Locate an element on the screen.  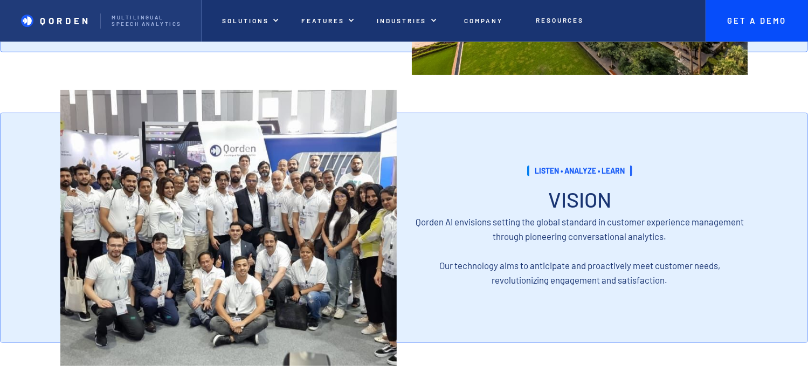
p: Get A Demo is located at coordinates (757, 21).